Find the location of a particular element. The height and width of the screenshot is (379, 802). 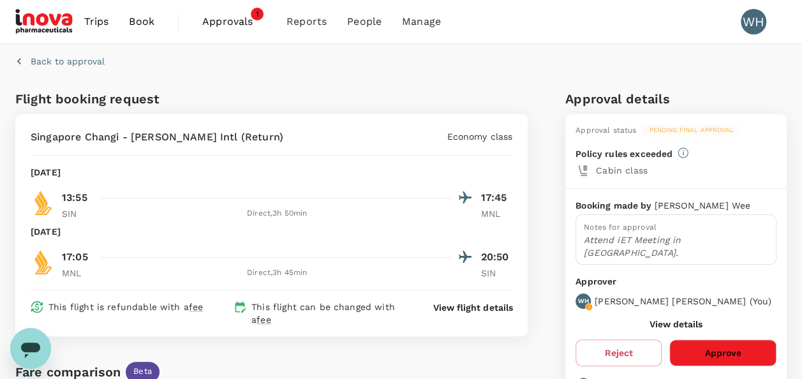

p: 17:05 is located at coordinates (75, 257).